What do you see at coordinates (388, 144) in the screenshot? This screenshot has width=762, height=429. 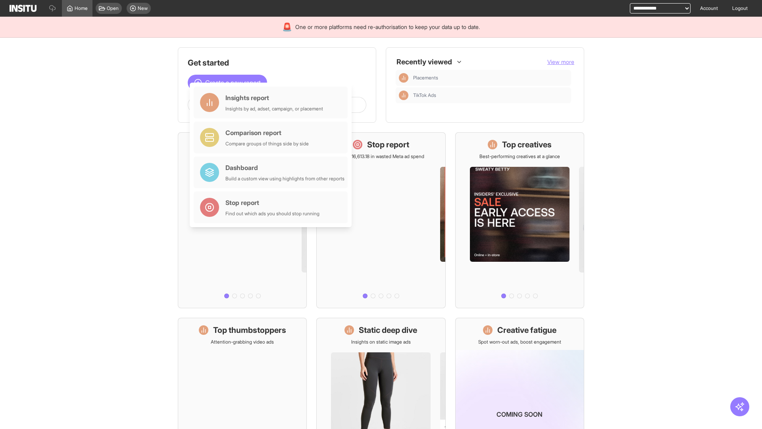 I see `h1: Stop report` at bounding box center [388, 144].